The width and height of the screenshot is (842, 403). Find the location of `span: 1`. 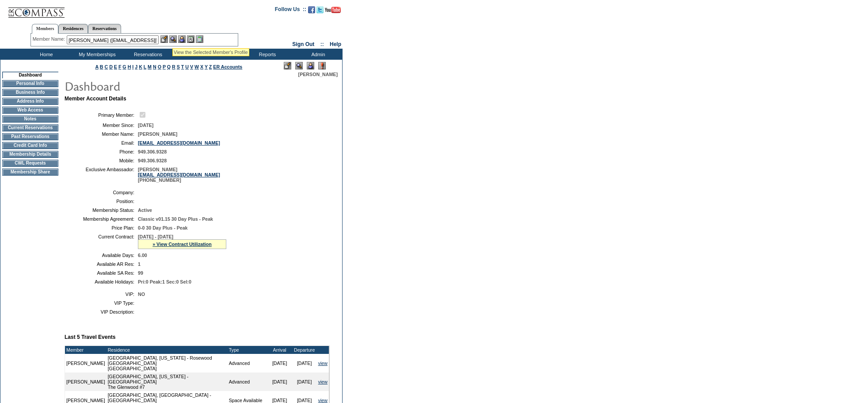

span: 1 is located at coordinates (139, 264).